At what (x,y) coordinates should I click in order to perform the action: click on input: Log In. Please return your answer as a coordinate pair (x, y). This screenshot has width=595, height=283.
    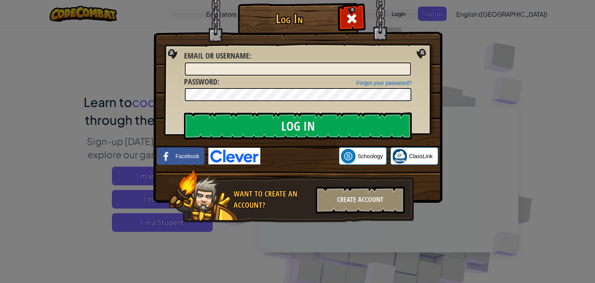
    Looking at the image, I should click on (298, 126).